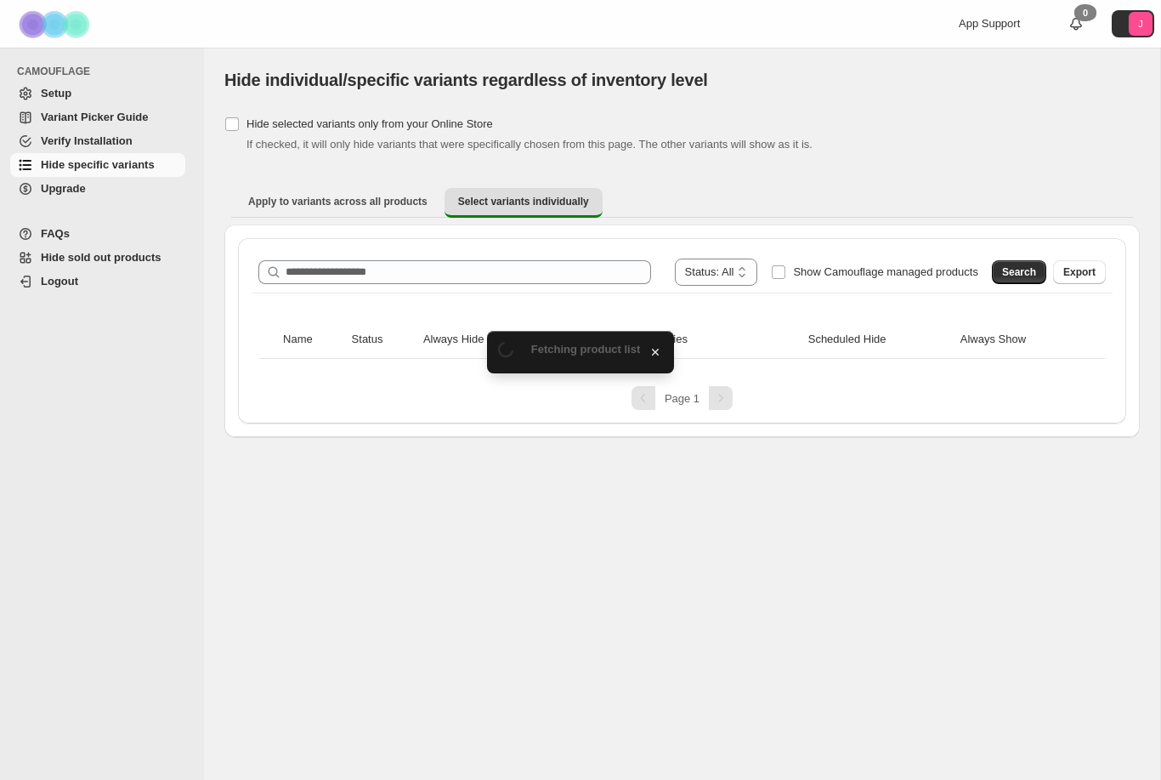 The height and width of the screenshot is (780, 1161). I want to click on span: Hide sold out products, so click(101, 257).